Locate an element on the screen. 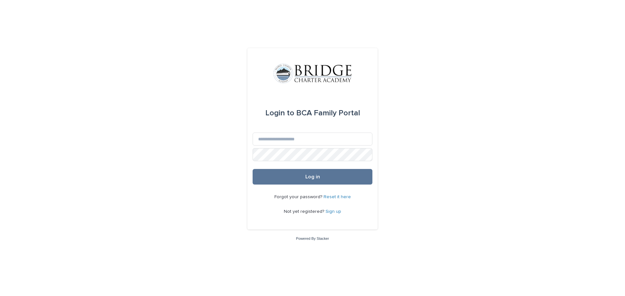  button: Log in is located at coordinates (312, 177).